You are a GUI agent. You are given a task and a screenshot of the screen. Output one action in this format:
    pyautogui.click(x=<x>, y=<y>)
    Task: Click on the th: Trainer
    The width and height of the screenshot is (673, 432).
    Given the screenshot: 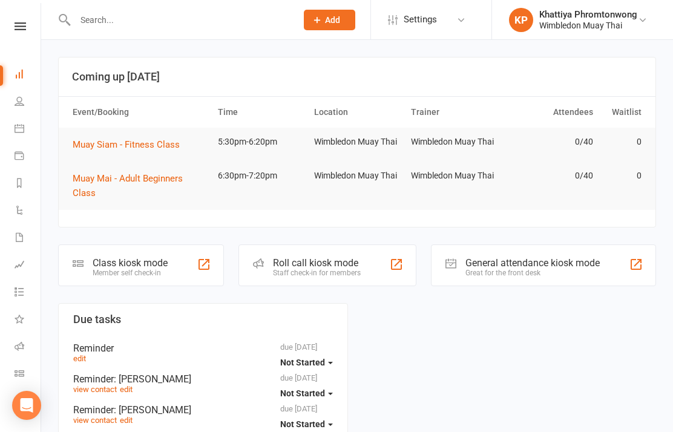 What is the action you would take?
    pyautogui.click(x=454, y=112)
    